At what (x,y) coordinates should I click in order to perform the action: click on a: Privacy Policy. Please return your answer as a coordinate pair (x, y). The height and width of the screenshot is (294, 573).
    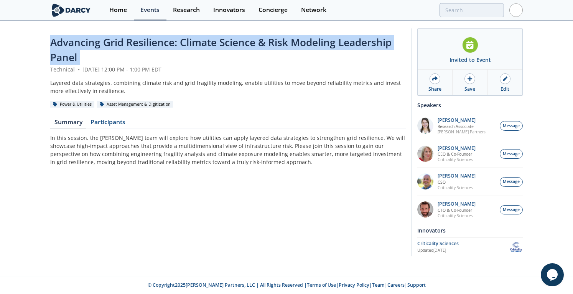
    Looking at the image, I should click on (354, 284).